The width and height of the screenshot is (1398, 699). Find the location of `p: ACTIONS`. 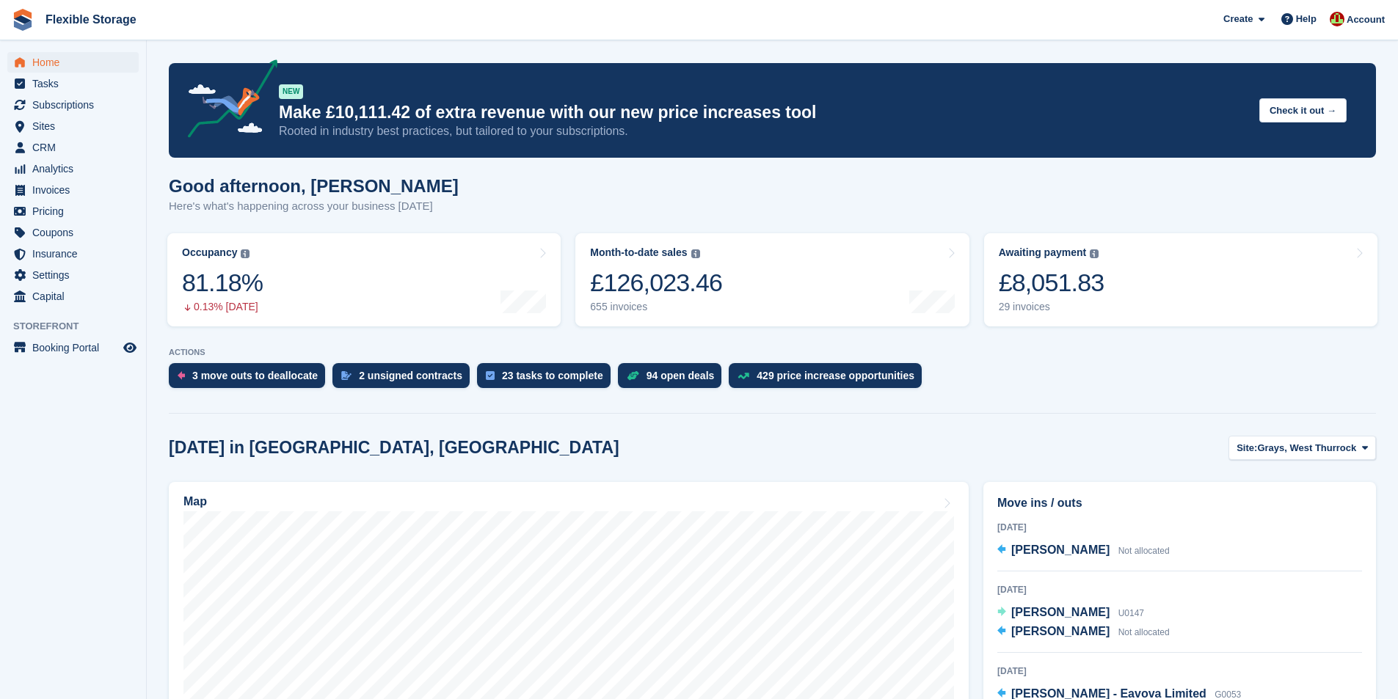

p: ACTIONS is located at coordinates (772, 352).